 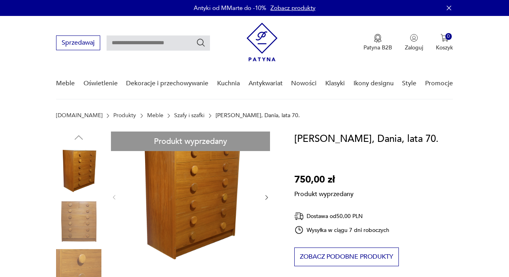 What do you see at coordinates (449, 36) in the screenshot?
I see `div: 0` at bounding box center [449, 36].